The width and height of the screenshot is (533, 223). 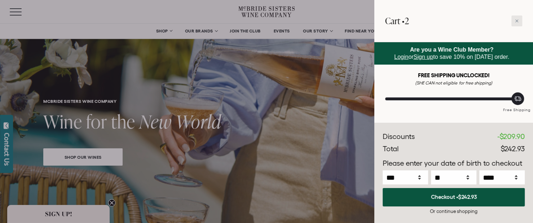 What do you see at coordinates (401, 57) in the screenshot?
I see `span: Login` at bounding box center [401, 57].